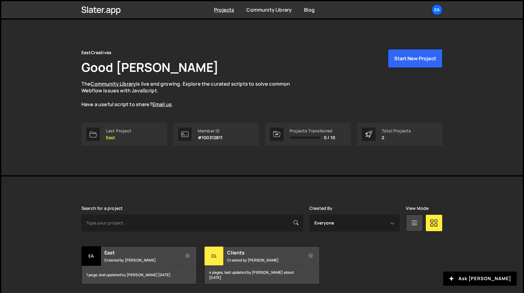  What do you see at coordinates (224, 10) in the screenshot?
I see `a: Projects` at bounding box center [224, 10].